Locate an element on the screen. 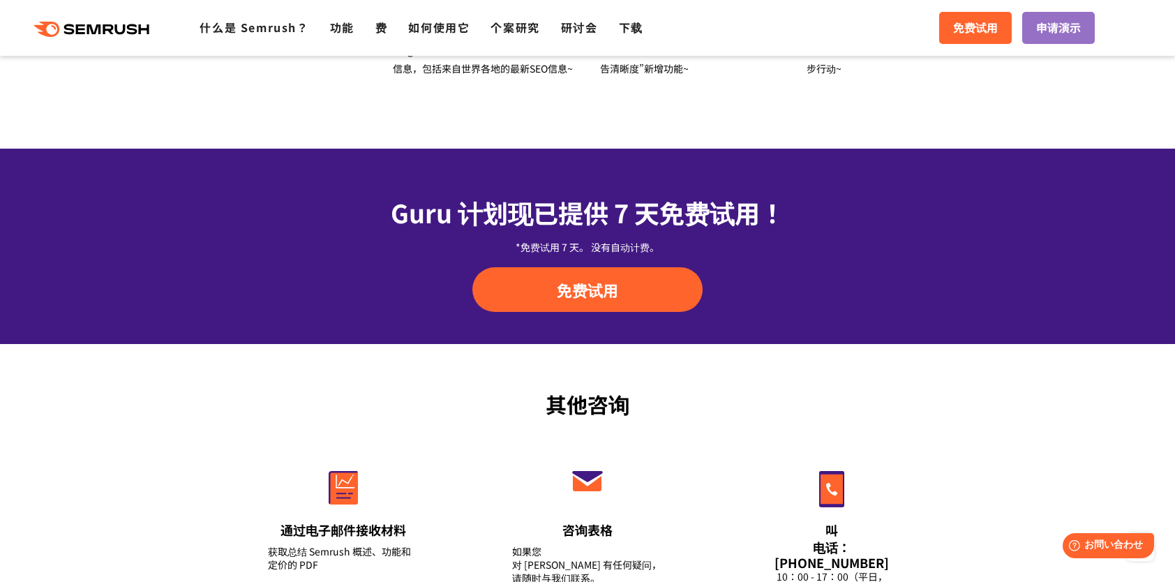 This screenshot has height=582, width=1175. div: 通过电子邮件接收材料 is located at coordinates (343, 530).